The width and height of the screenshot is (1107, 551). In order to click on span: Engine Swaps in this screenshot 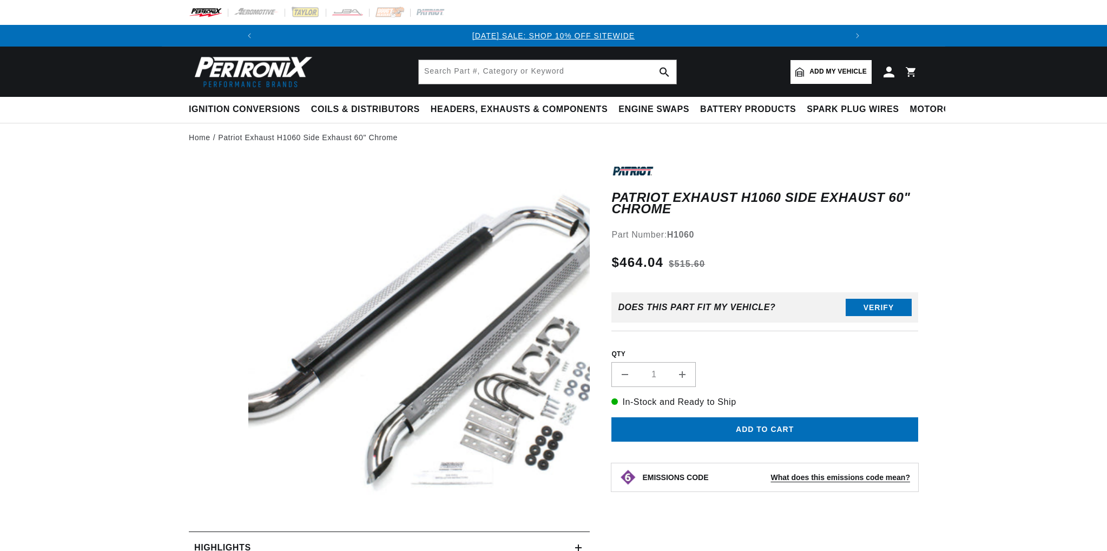, I will do `click(653, 109)`.